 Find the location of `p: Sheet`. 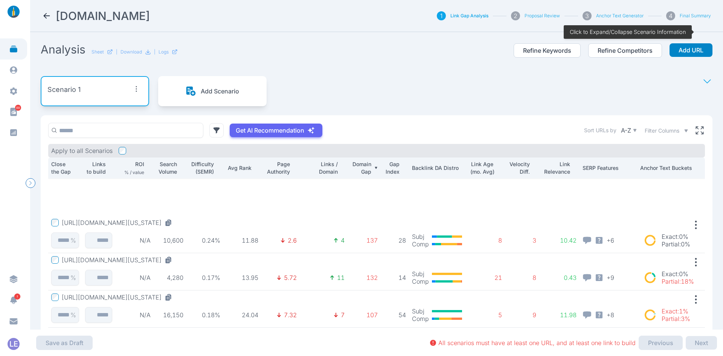

p: Sheet is located at coordinates (97, 52).